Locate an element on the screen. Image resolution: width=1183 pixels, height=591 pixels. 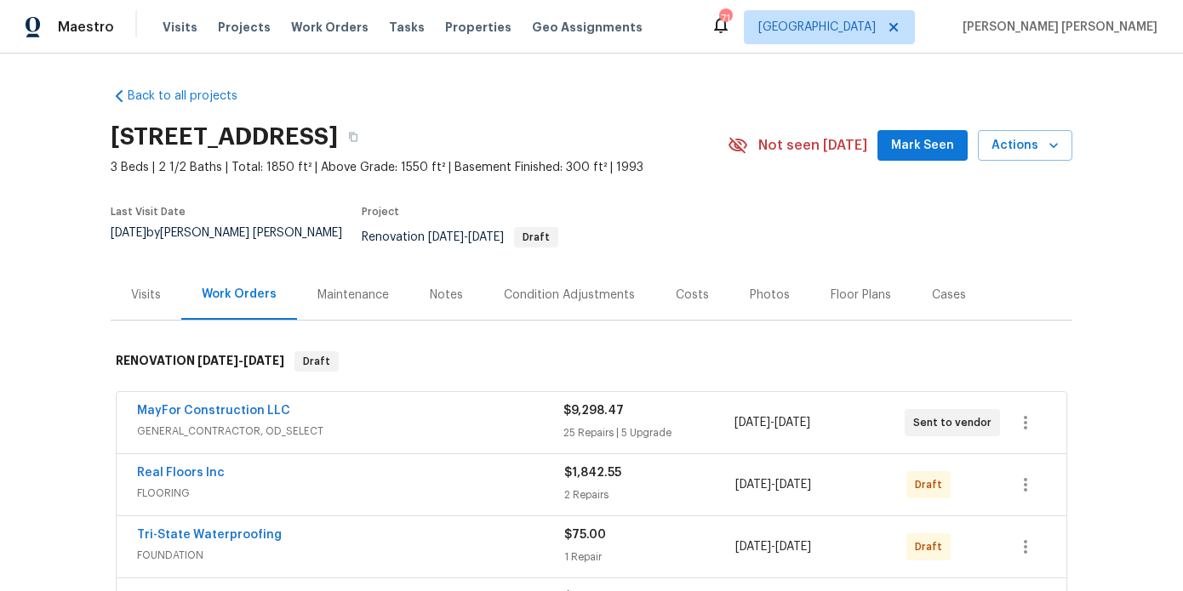
span: FOUNDATION is located at coordinates (351, 556).